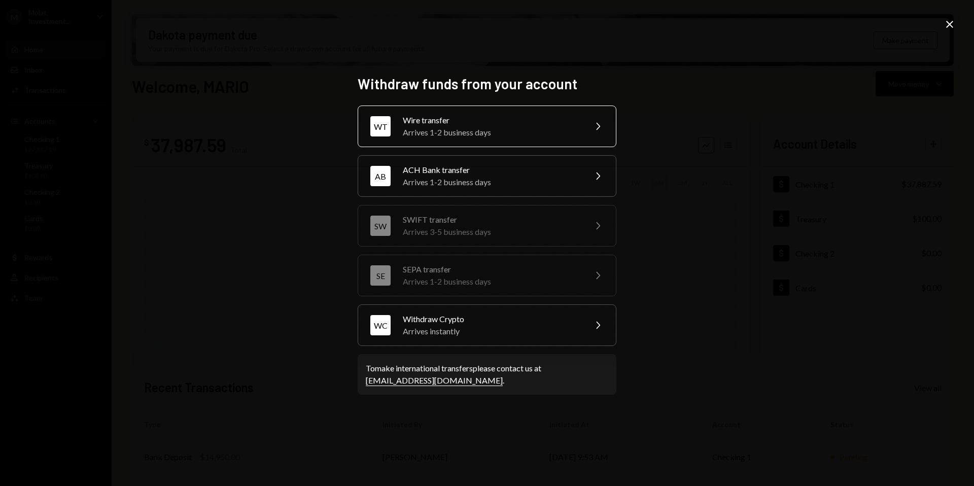 The image size is (974, 486). What do you see at coordinates (487, 226) in the screenshot?
I see `button: SWSWIFT transferArrives 3-5 business days` at bounding box center [487, 226].